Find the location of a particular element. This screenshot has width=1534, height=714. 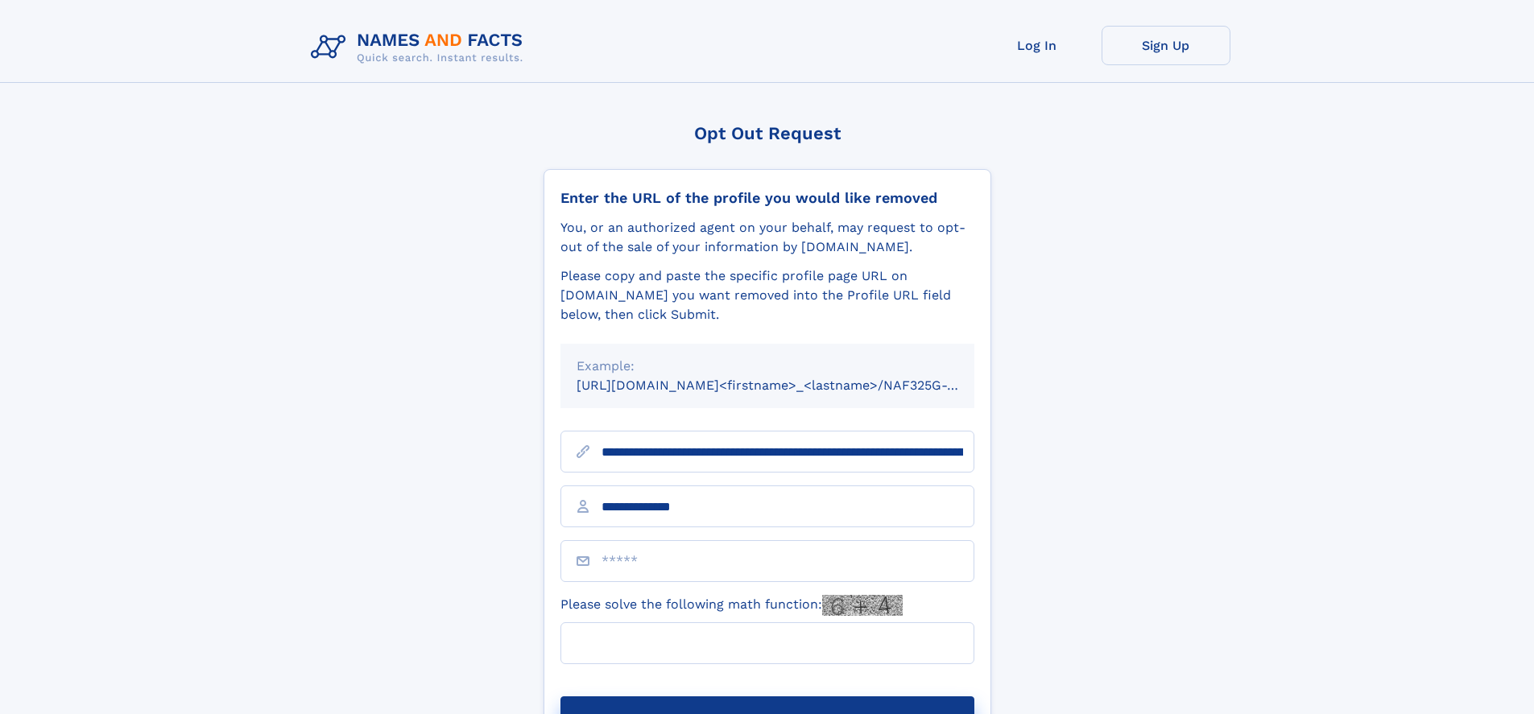

a: Sign Up is located at coordinates (1166, 45).